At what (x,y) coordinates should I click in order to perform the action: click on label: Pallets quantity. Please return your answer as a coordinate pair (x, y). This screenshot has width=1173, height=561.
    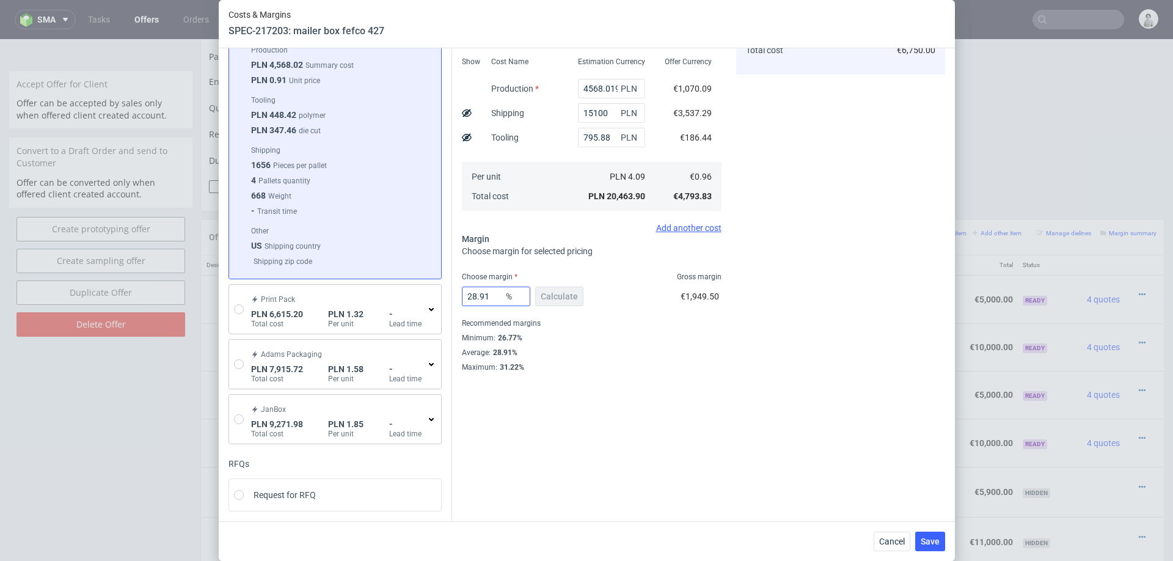
    Looking at the image, I should click on (283, 181).